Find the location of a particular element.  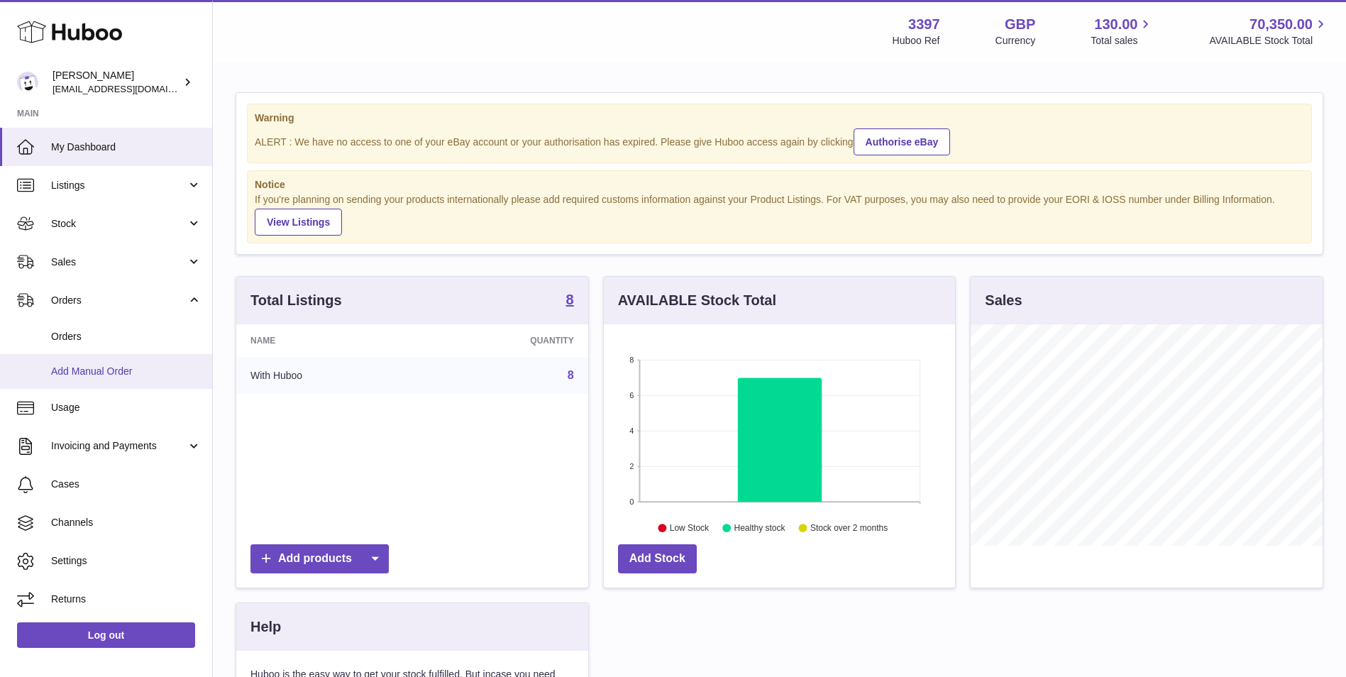

a: 130.00 Total sales is located at coordinates (1122, 31).